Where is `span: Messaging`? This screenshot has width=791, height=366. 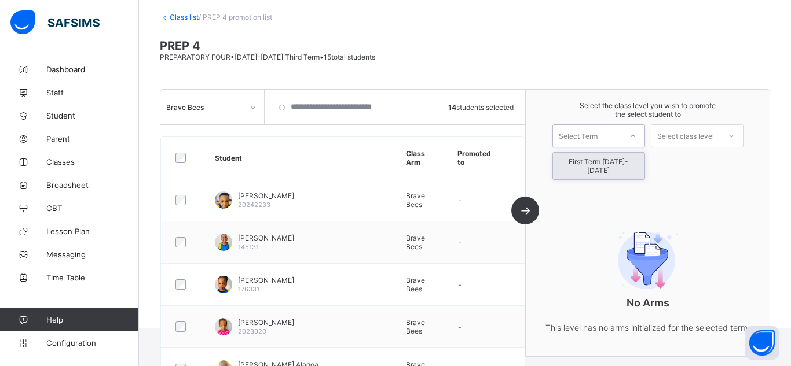
span: Messaging is located at coordinates (93, 255).